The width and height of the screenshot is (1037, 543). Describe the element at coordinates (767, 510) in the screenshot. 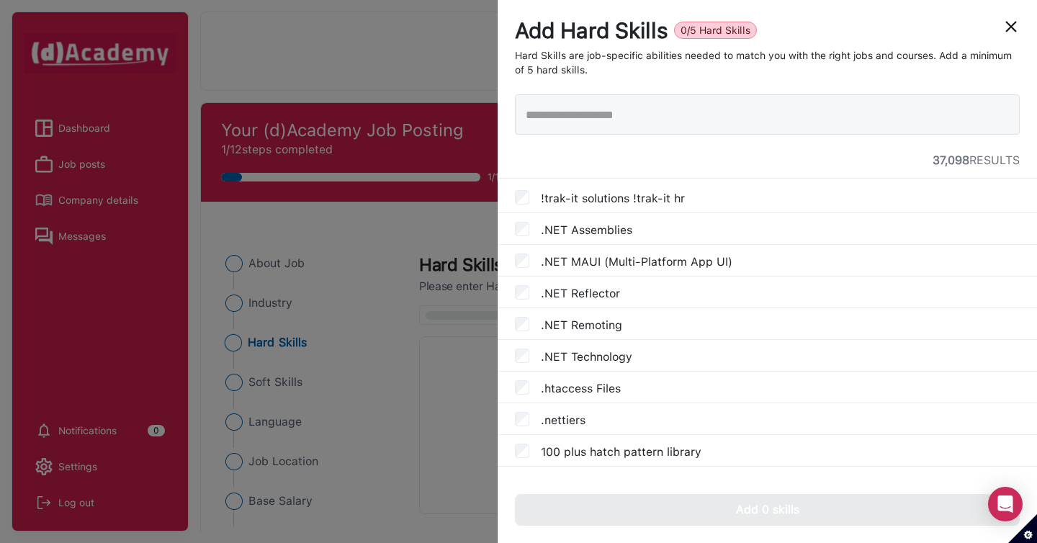

I see `button: Add 0 skills` at that location.